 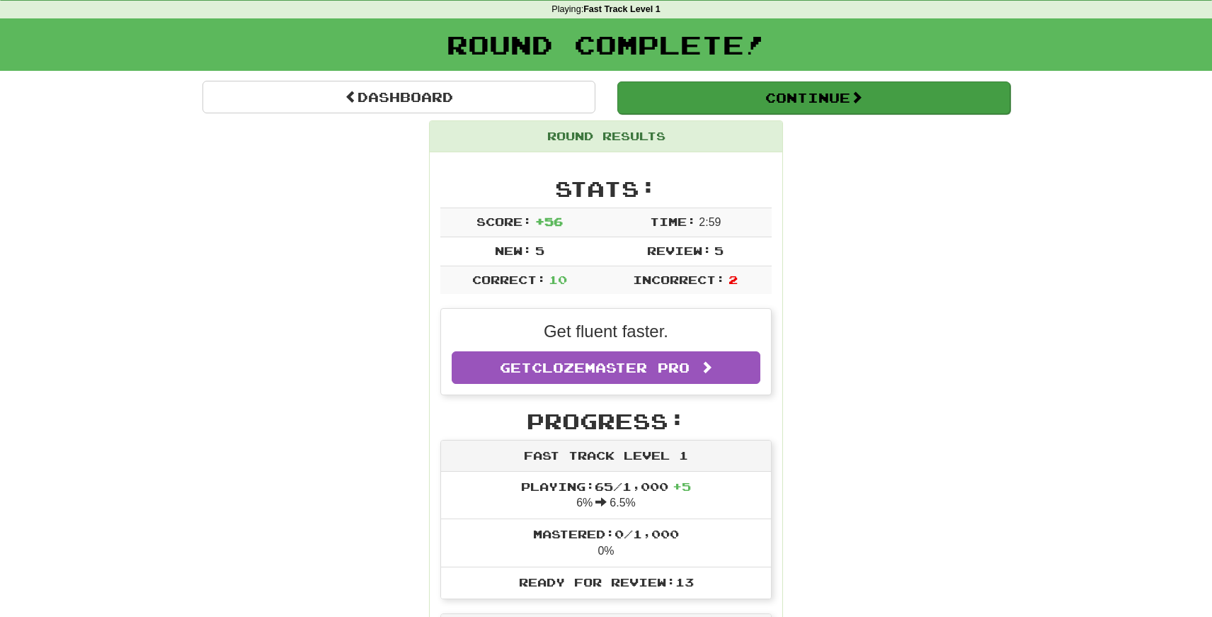 What do you see at coordinates (682, 486) in the screenshot?
I see `span: + 5` at bounding box center [682, 486].